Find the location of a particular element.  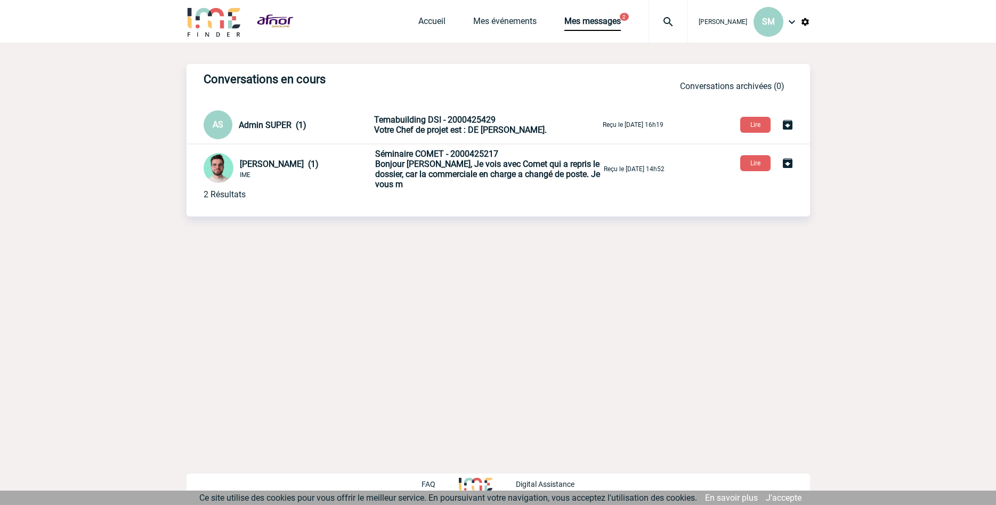

button: 2 is located at coordinates (624, 17).